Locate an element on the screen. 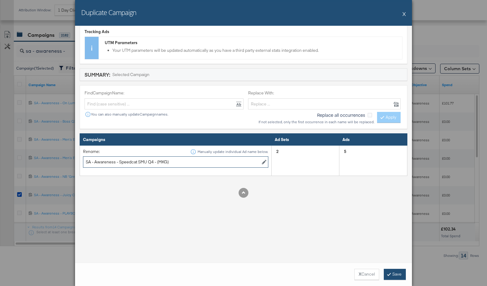 This screenshot has height=286, width=487. th: Ads is located at coordinates (374, 139).